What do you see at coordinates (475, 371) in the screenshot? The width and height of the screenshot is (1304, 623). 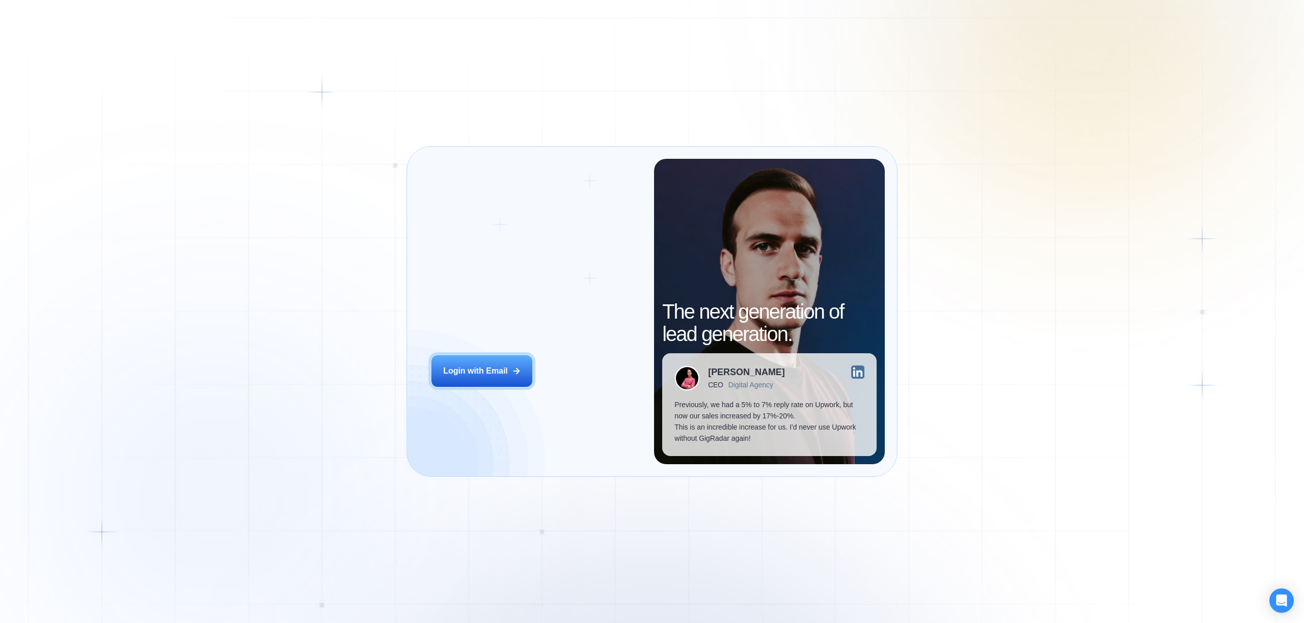 I see `div: Login with Email` at bounding box center [475, 371].